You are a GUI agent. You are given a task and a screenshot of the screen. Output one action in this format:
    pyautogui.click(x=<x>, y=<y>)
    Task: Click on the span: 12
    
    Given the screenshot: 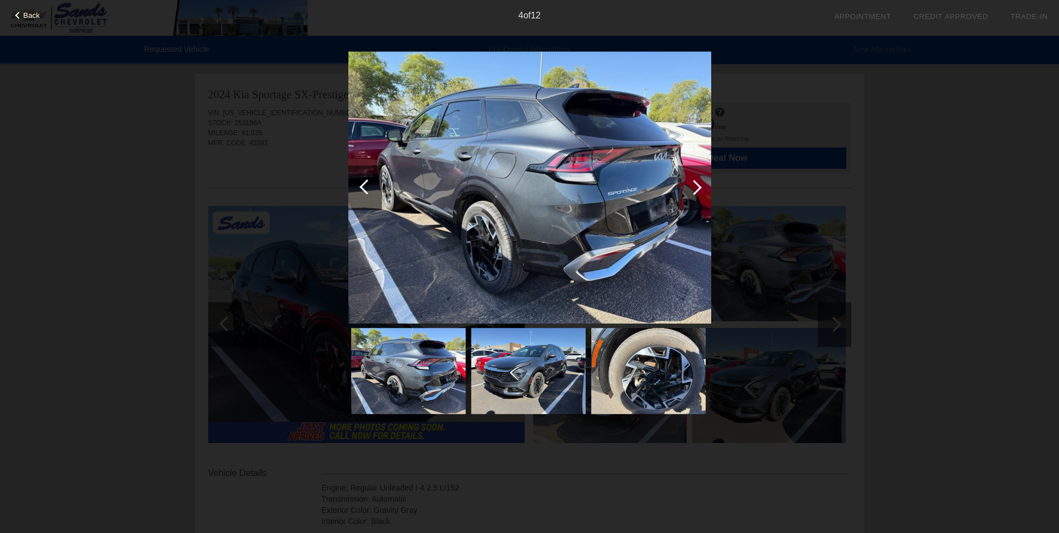 What is the action you would take?
    pyautogui.click(x=536, y=15)
    